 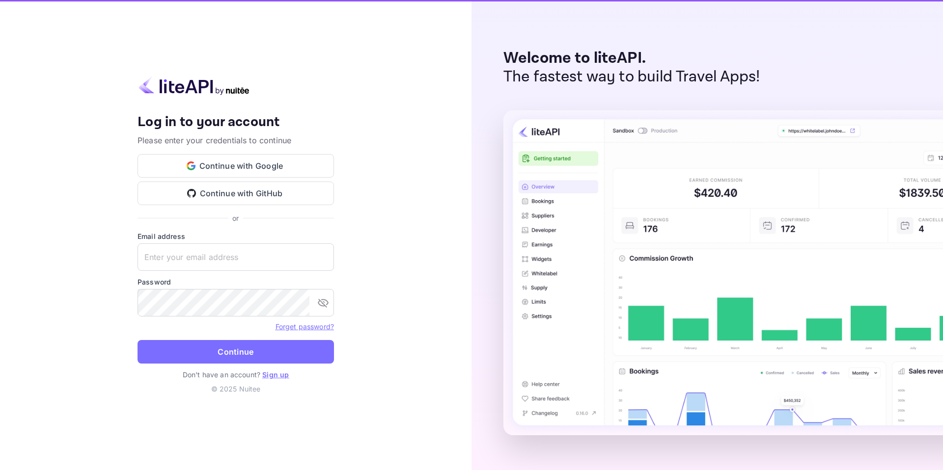 What do you see at coordinates (236, 257) in the screenshot?
I see `input: Enter your email address` at bounding box center [236, 257].